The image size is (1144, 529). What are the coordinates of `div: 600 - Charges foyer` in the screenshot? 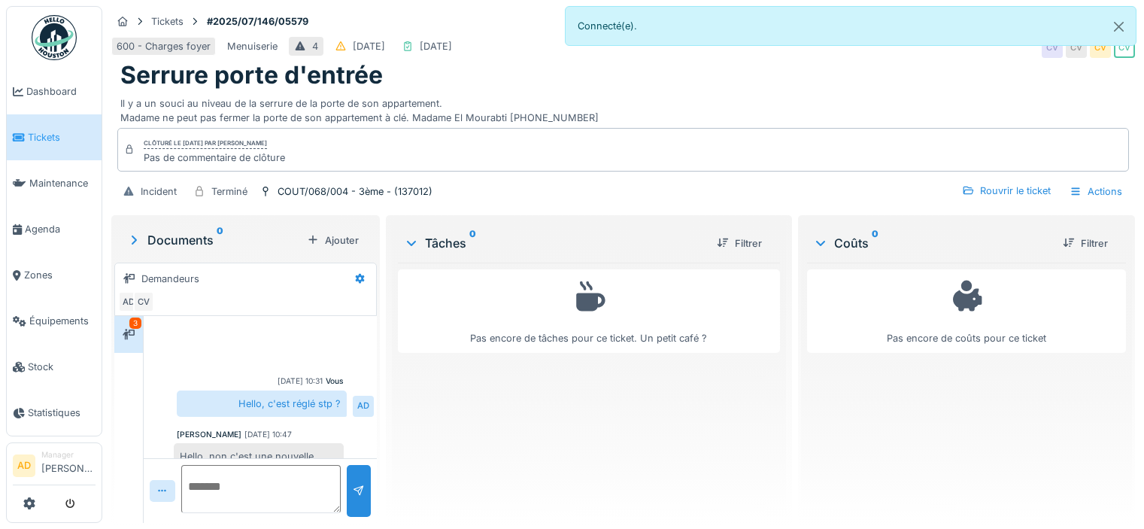 It's located at (163, 46).